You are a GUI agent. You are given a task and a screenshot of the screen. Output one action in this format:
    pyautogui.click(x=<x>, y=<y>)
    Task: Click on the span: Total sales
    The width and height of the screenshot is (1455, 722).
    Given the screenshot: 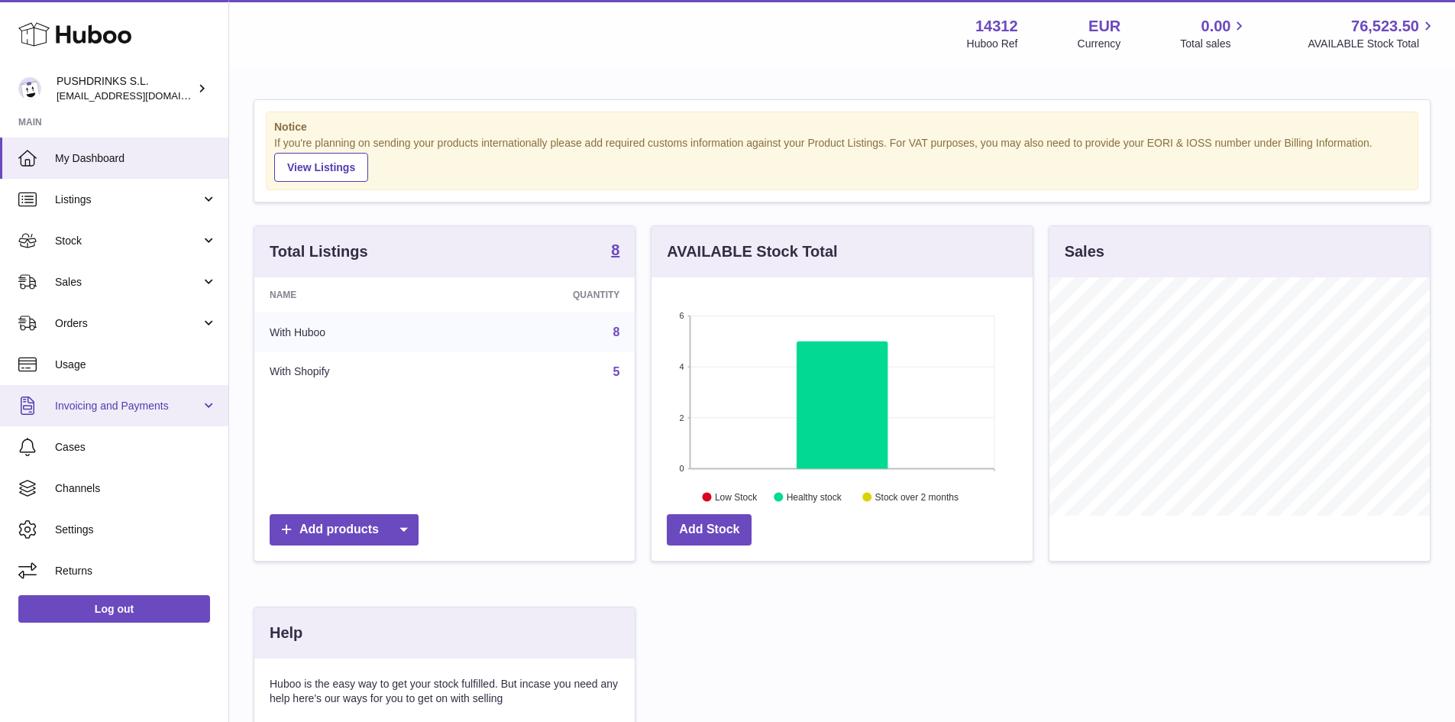 What is the action you would take?
    pyautogui.click(x=1213, y=44)
    